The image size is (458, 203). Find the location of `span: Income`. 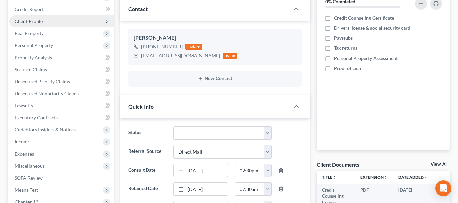

span: Income is located at coordinates (22, 142).